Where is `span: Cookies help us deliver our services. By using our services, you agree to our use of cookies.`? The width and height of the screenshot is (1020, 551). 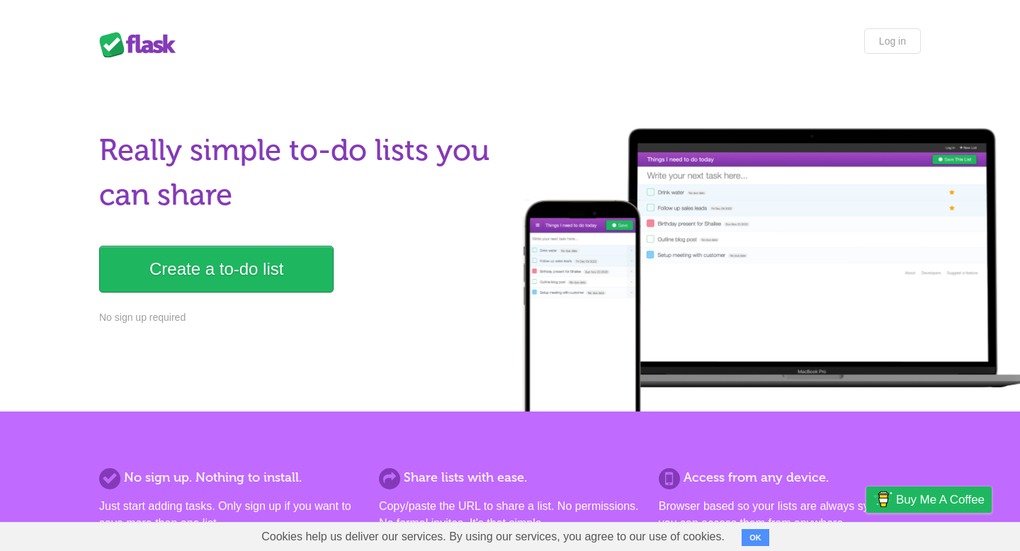 span: Cookies help us deliver our services. By using our services, you agree to our use of cookies. is located at coordinates (493, 537).